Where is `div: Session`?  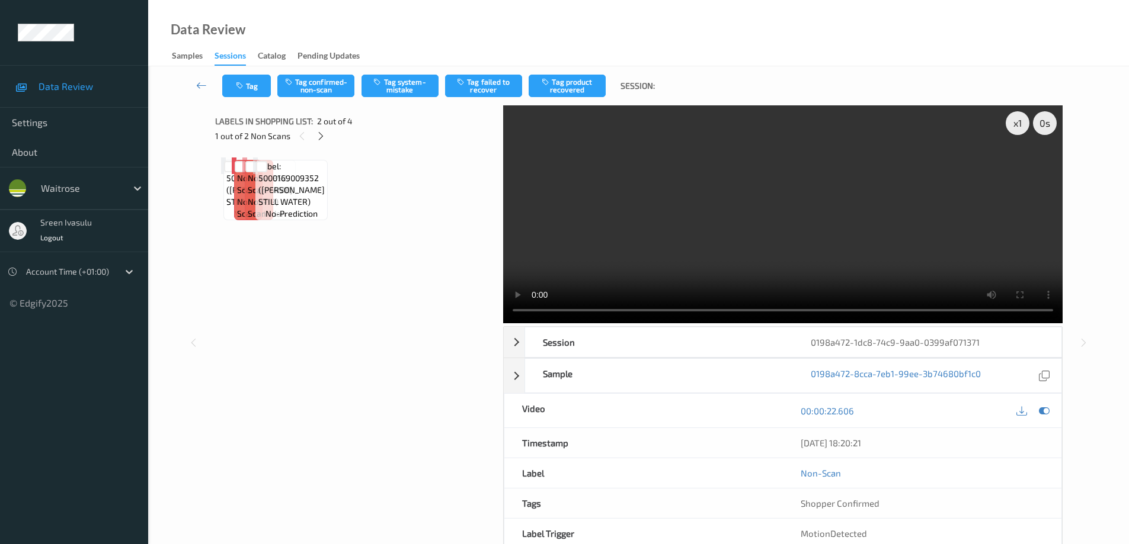 div: Session is located at coordinates (659, 342).